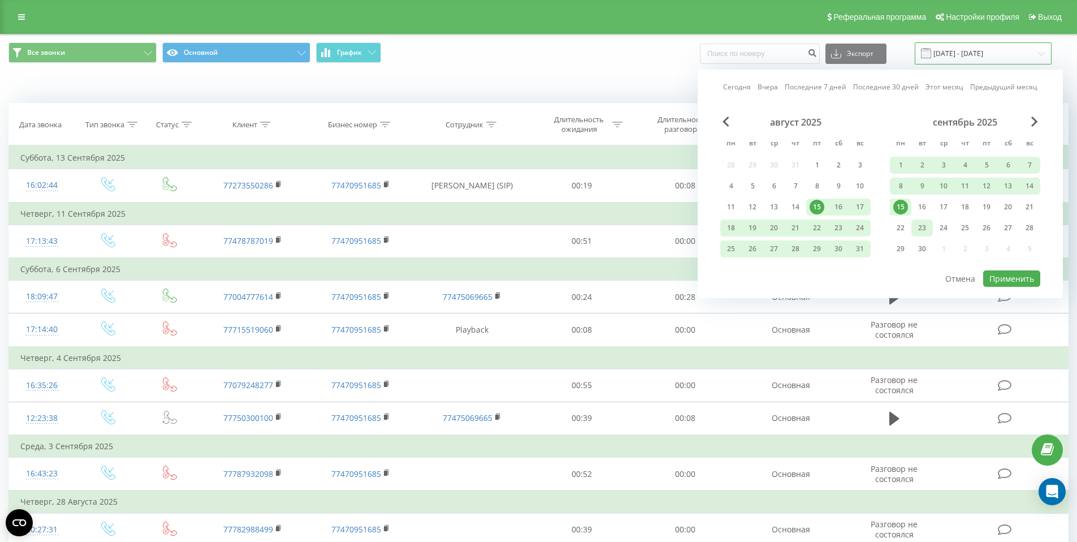 This screenshot has width=1077, height=542. Describe the element at coordinates (894, 529) in the screenshot. I see `span: Разговор не состоялся` at that location.